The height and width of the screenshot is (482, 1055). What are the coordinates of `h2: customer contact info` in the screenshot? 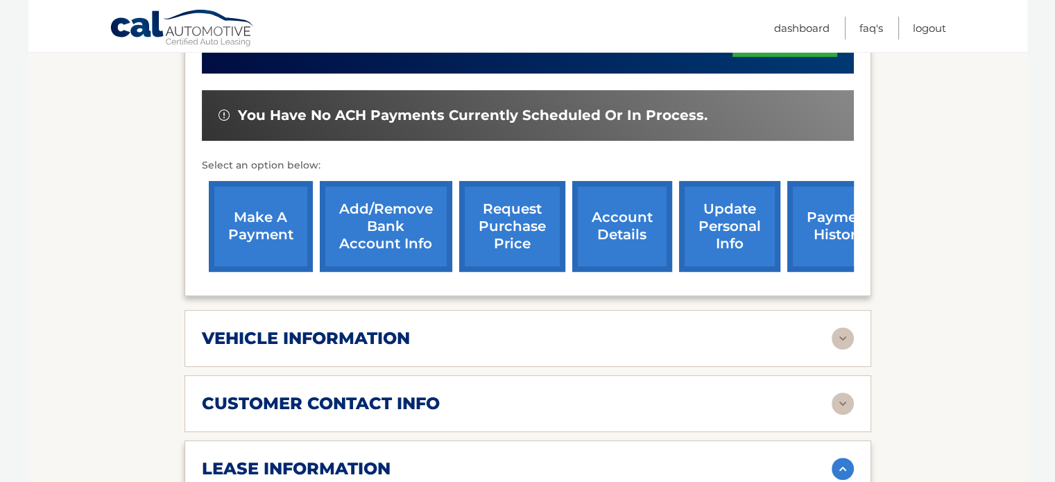 It's located at (320, 404).